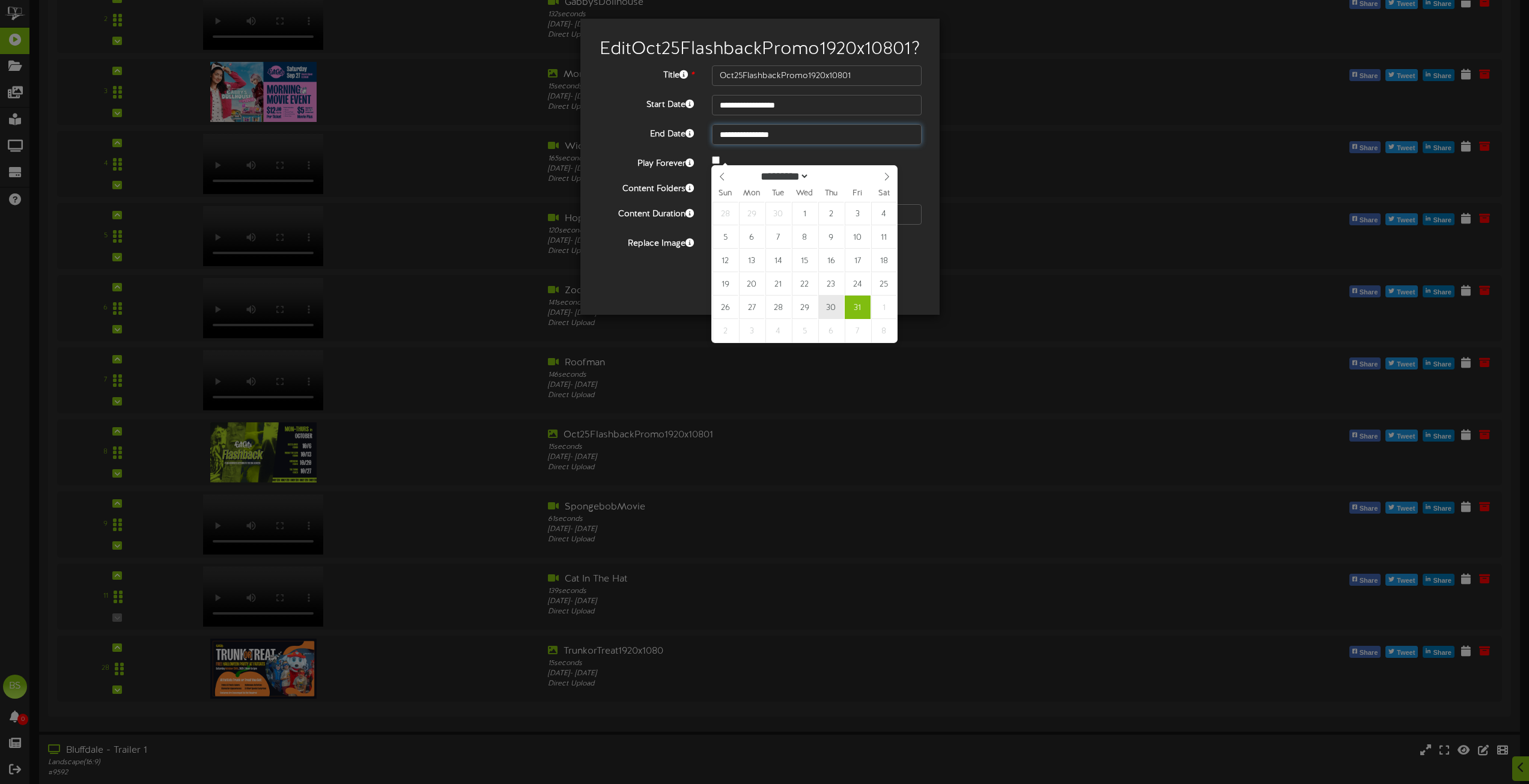  I want to click on span: October 31, 2025, so click(857, 307).